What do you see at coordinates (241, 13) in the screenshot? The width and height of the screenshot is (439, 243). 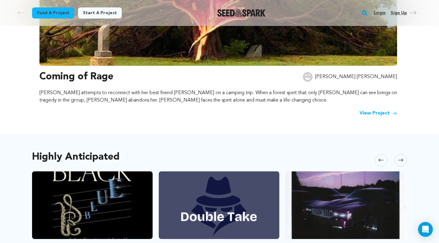 I see `img: Seed&Spark Logo Dark Mode` at bounding box center [241, 13].